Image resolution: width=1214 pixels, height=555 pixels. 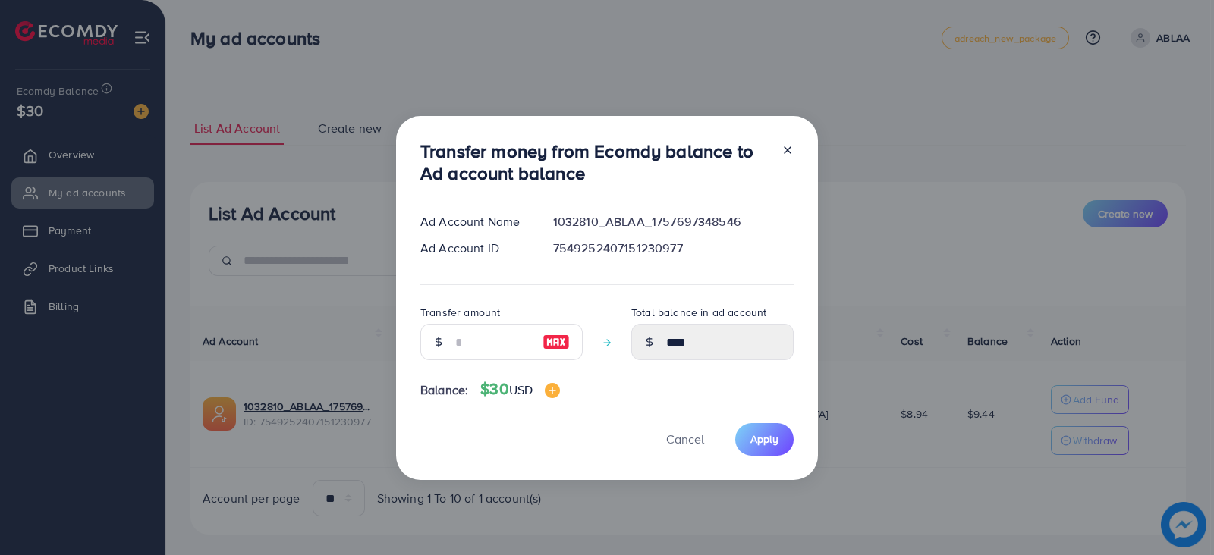 What do you see at coordinates (521, 390) in the screenshot?
I see `span: USD` at bounding box center [521, 390].